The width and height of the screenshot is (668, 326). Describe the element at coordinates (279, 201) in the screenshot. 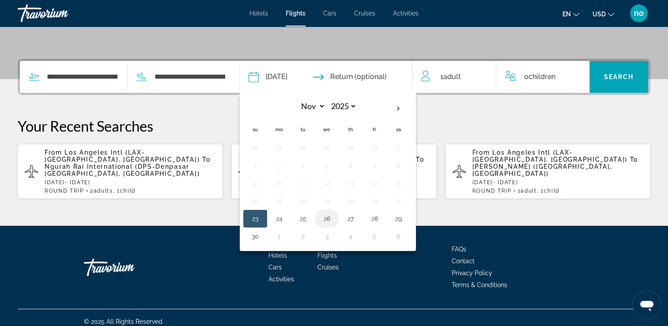

I see `button: Day 17` at that location.